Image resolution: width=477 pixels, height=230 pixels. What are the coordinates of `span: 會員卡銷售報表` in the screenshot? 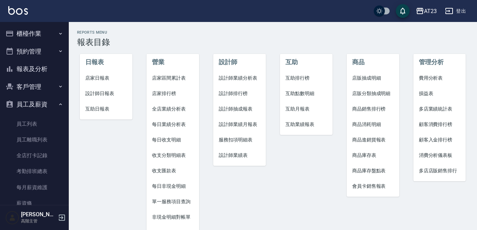 It's located at (373, 186).